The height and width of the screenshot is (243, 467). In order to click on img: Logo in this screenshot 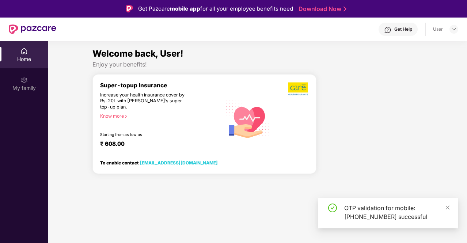, I will do `click(129, 9)`.